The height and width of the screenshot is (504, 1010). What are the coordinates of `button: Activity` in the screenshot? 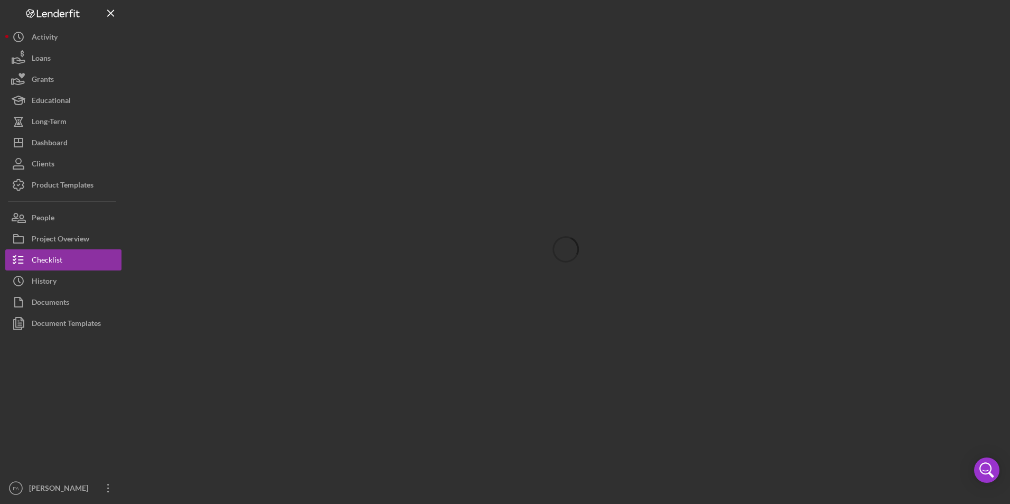 It's located at (63, 37).